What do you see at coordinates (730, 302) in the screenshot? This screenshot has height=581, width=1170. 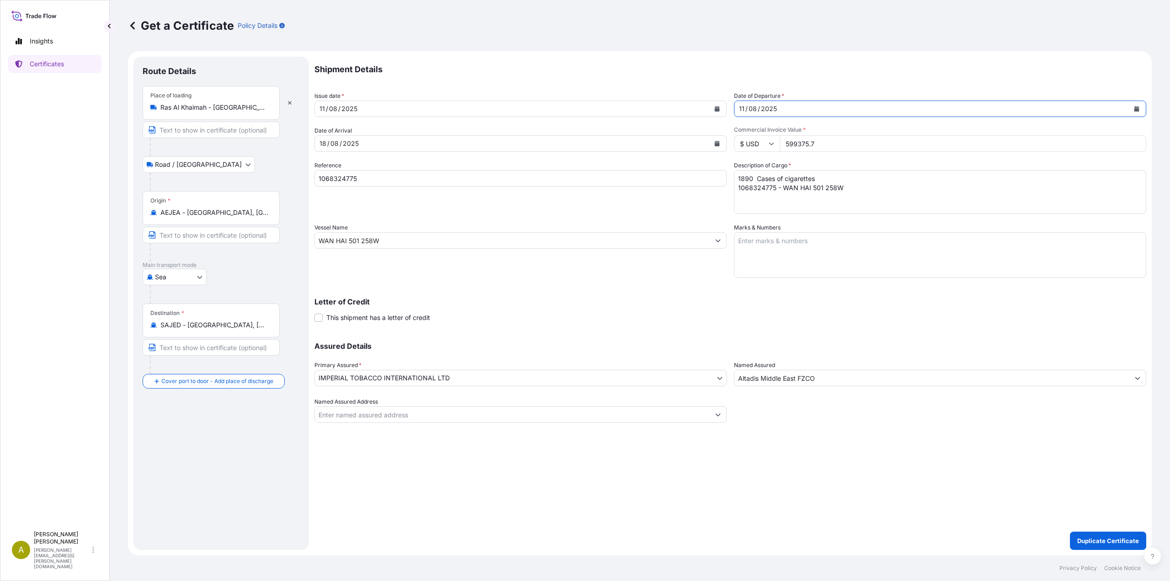 I see `p: Letter of Credit` at bounding box center [730, 302].